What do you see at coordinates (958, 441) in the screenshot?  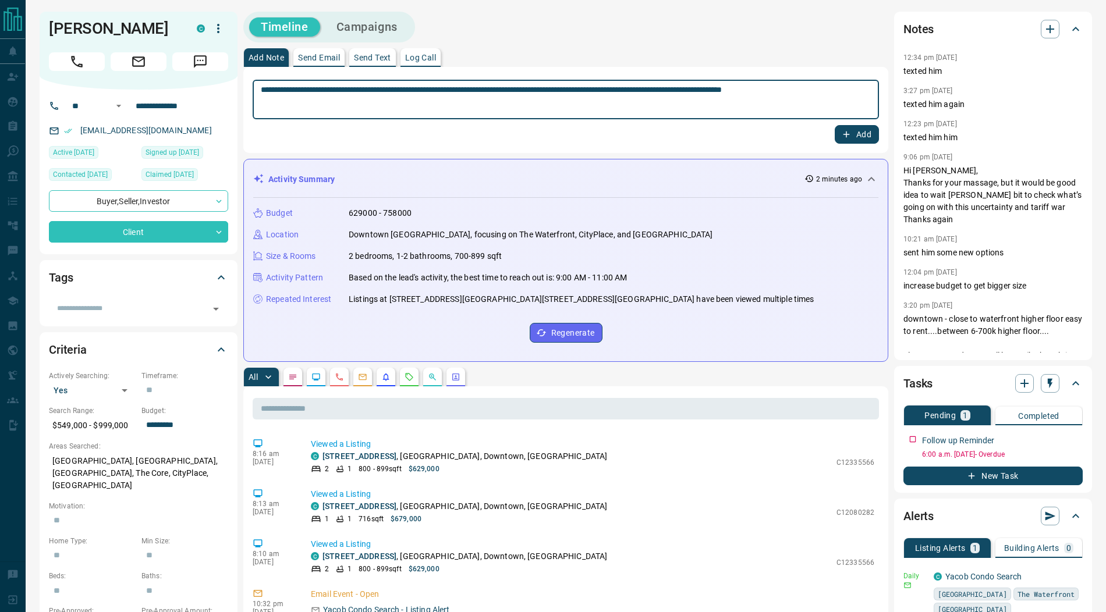 I see `p: Follow up Reminder` at bounding box center [958, 441].